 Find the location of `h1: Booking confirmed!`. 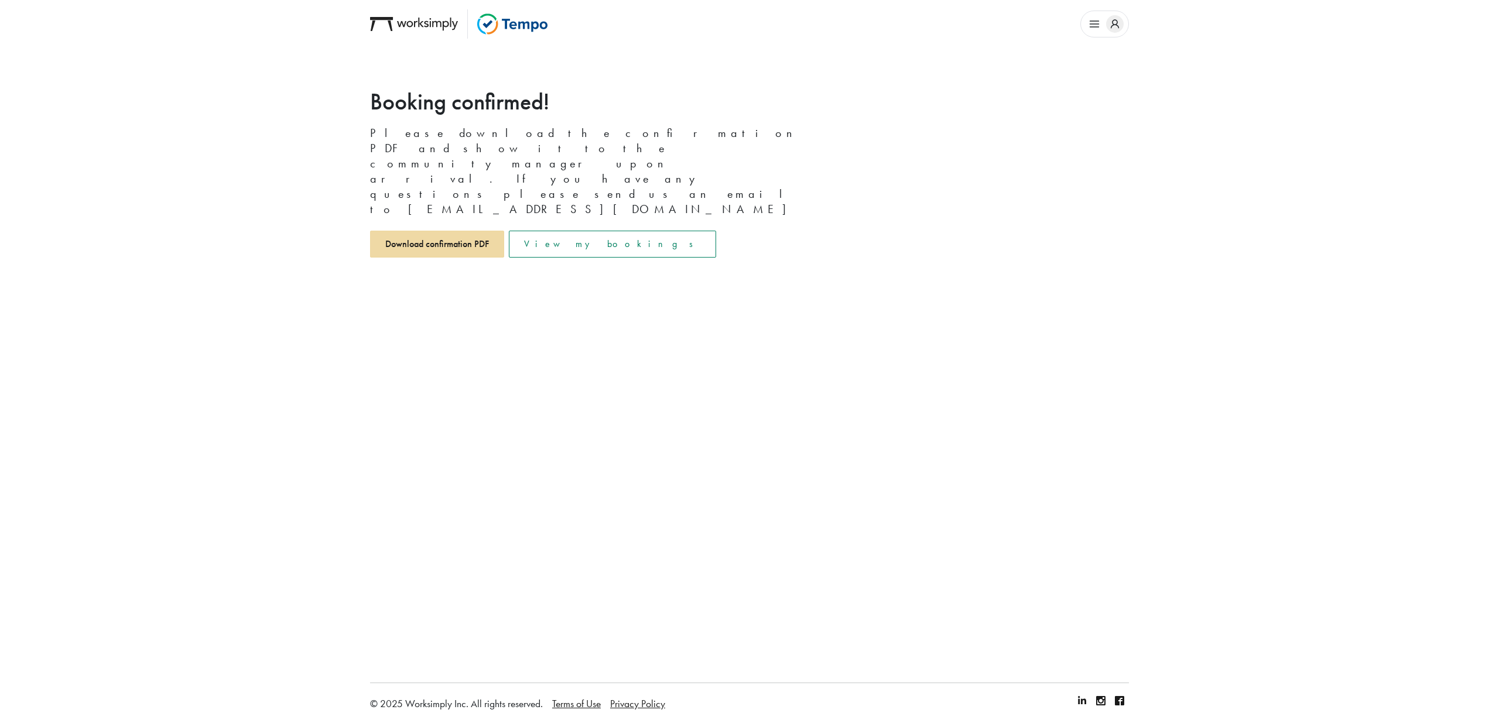

h1: Booking confirmed! is located at coordinates (588, 102).